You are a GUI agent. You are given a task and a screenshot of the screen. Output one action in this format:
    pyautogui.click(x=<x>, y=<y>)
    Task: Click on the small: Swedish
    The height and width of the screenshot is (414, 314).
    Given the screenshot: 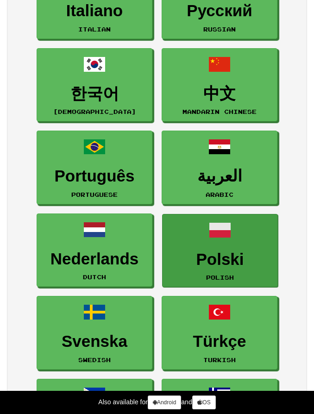 What is the action you would take?
    pyautogui.click(x=94, y=360)
    